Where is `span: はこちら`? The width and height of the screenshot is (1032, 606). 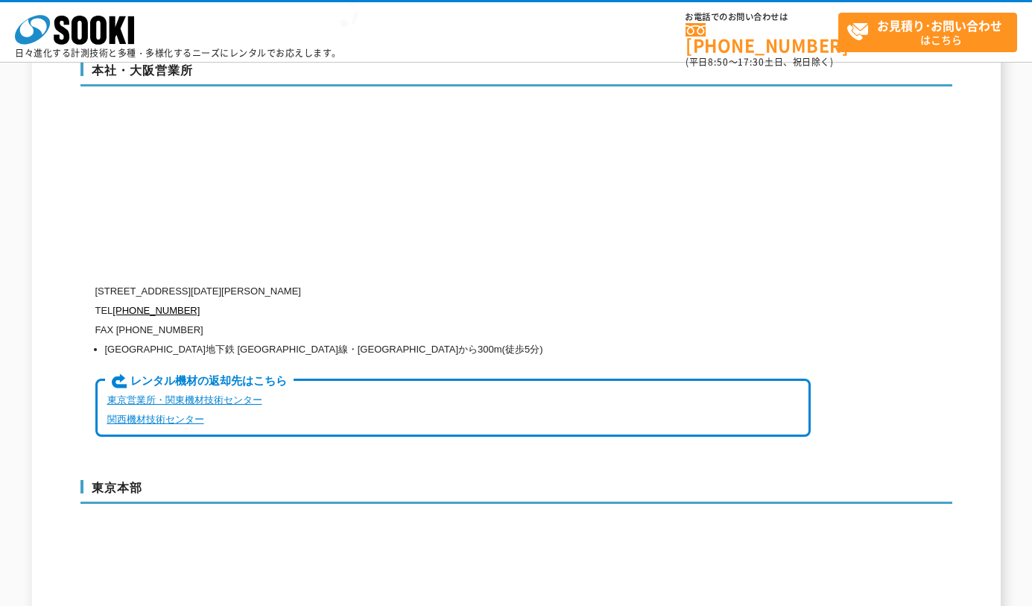
span: はこちら is located at coordinates (932, 32).